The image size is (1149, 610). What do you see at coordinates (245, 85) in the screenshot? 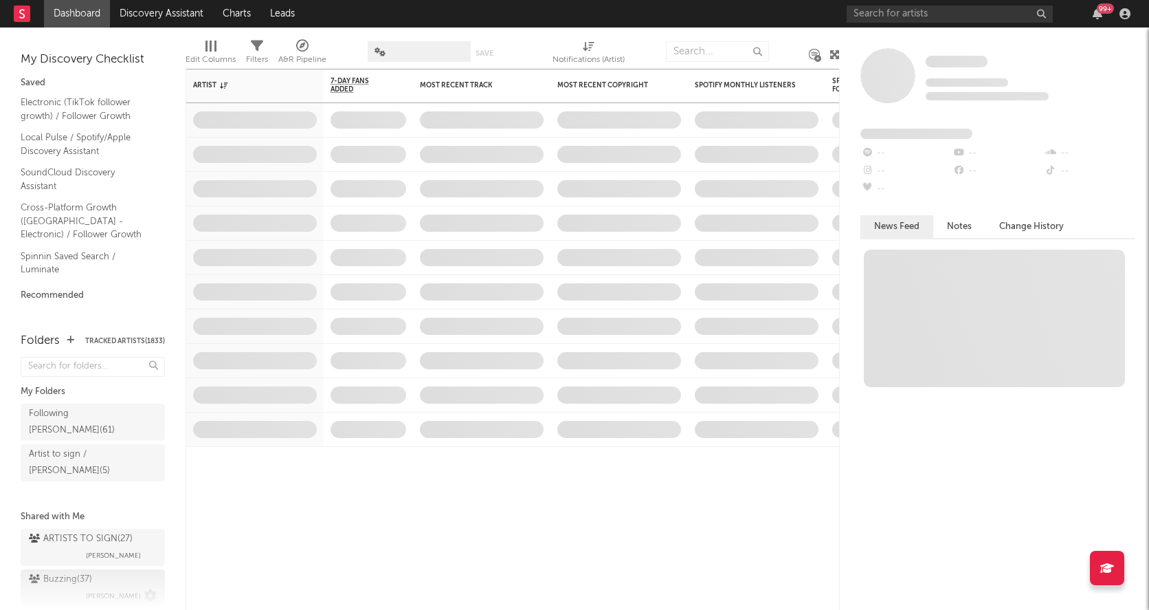
I see `div: Artist` at bounding box center [245, 85].